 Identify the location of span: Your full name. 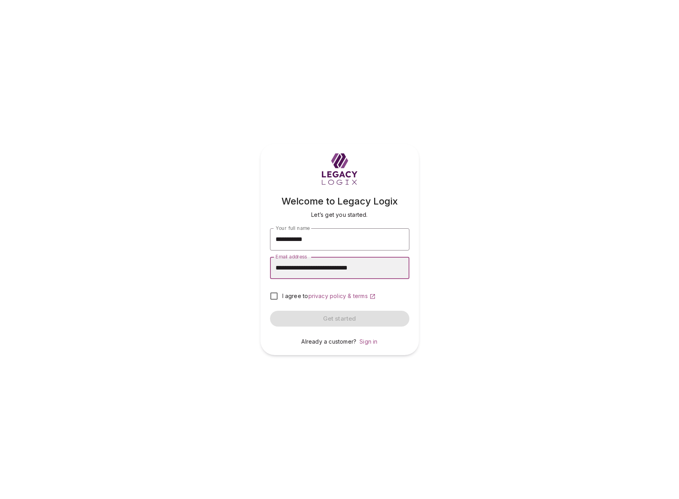
(293, 228).